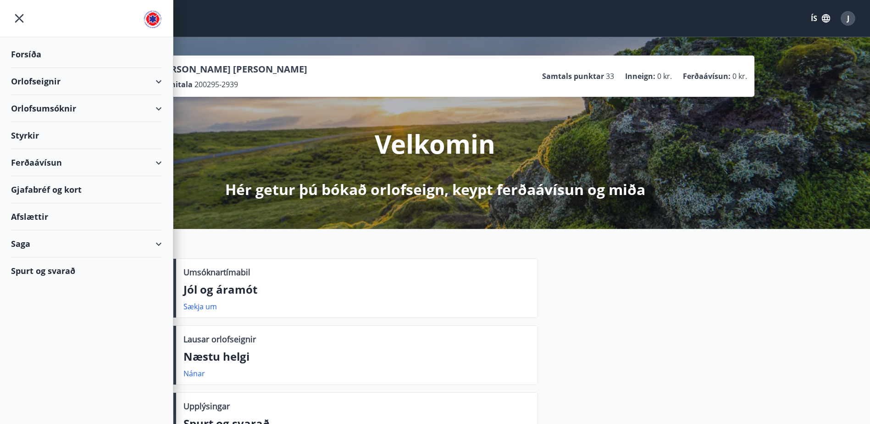  I want to click on a: Sækja um, so click(200, 306).